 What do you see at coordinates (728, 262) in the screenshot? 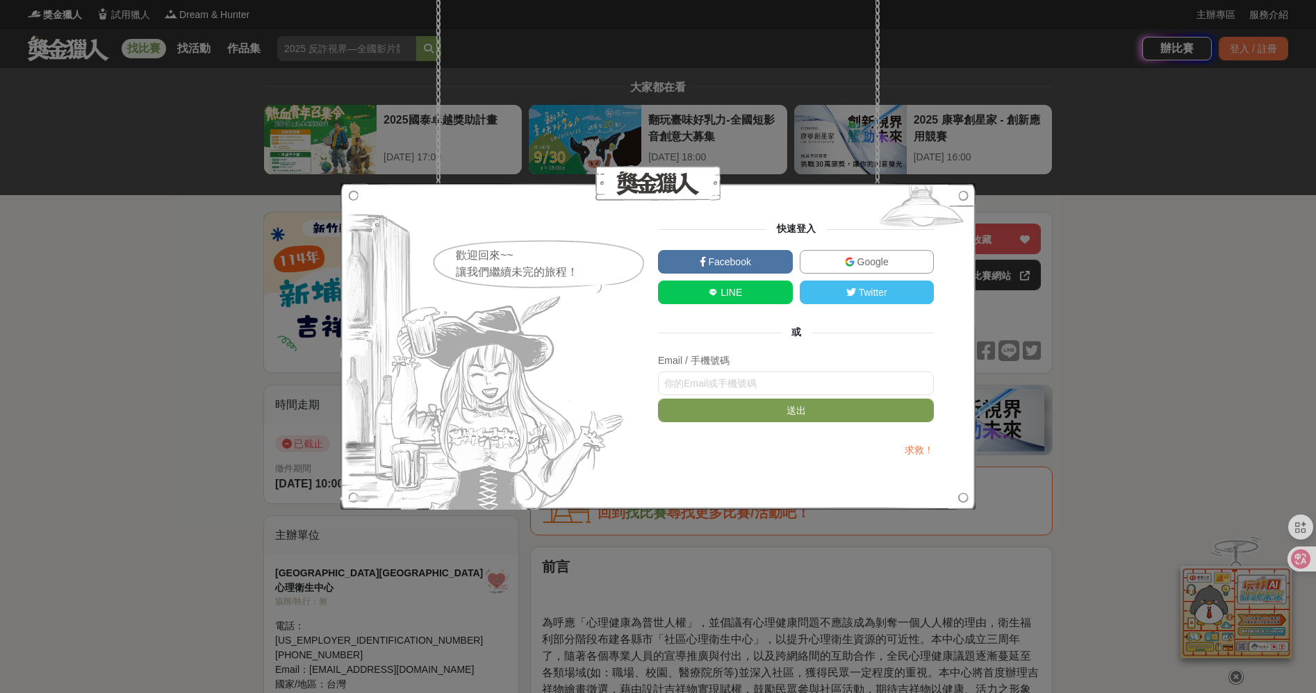
I see `span: Facebook` at bounding box center [728, 262].